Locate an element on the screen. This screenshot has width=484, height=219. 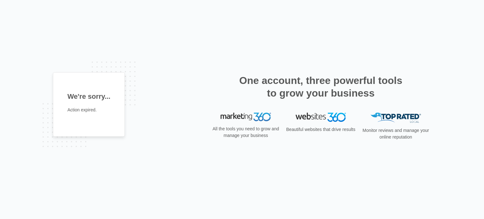
img: Marketing 360 is located at coordinates (246, 117).